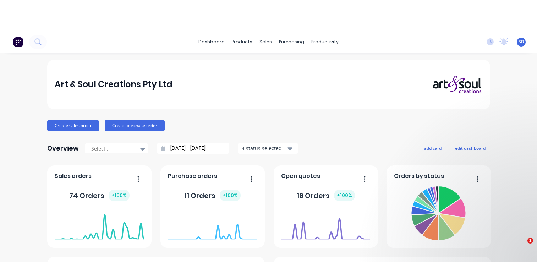 This screenshot has height=262, width=537. I want to click on img: Art & Soul Creations Pty Ltd, so click(457, 84).